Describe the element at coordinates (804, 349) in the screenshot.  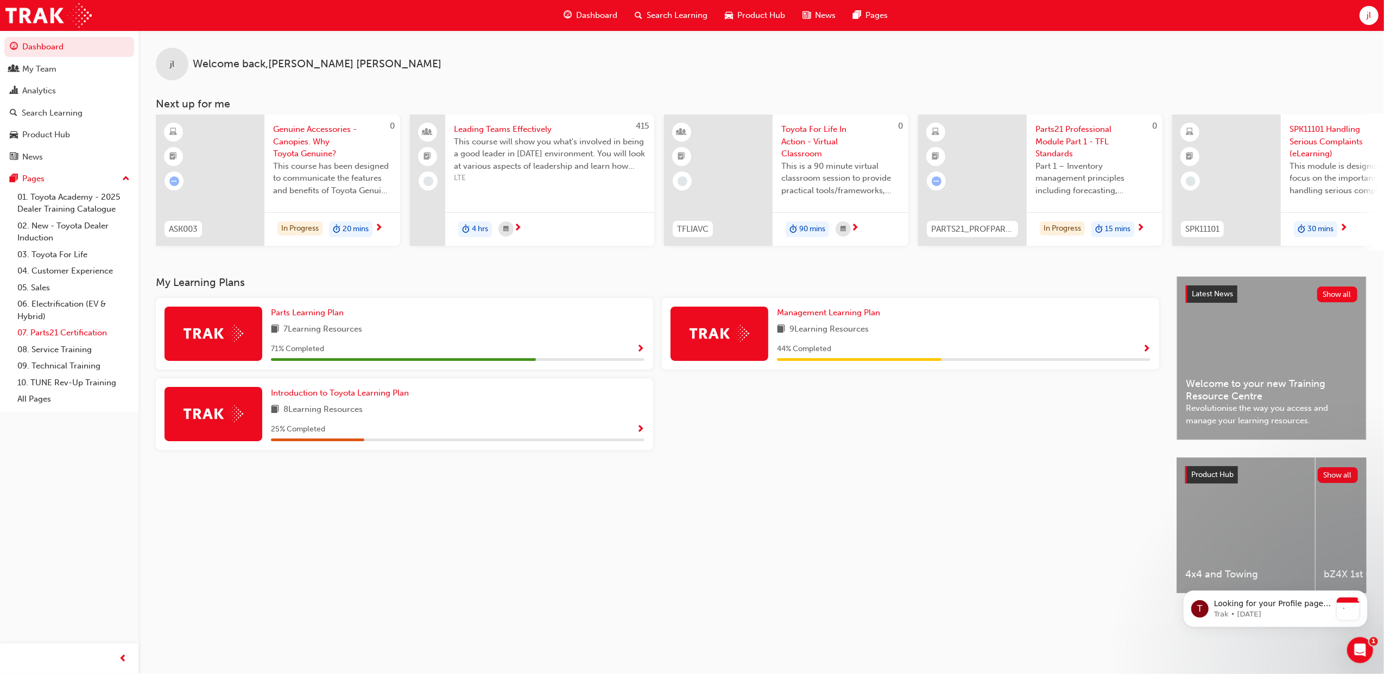
I see `span: 44 % Completed` at that location.